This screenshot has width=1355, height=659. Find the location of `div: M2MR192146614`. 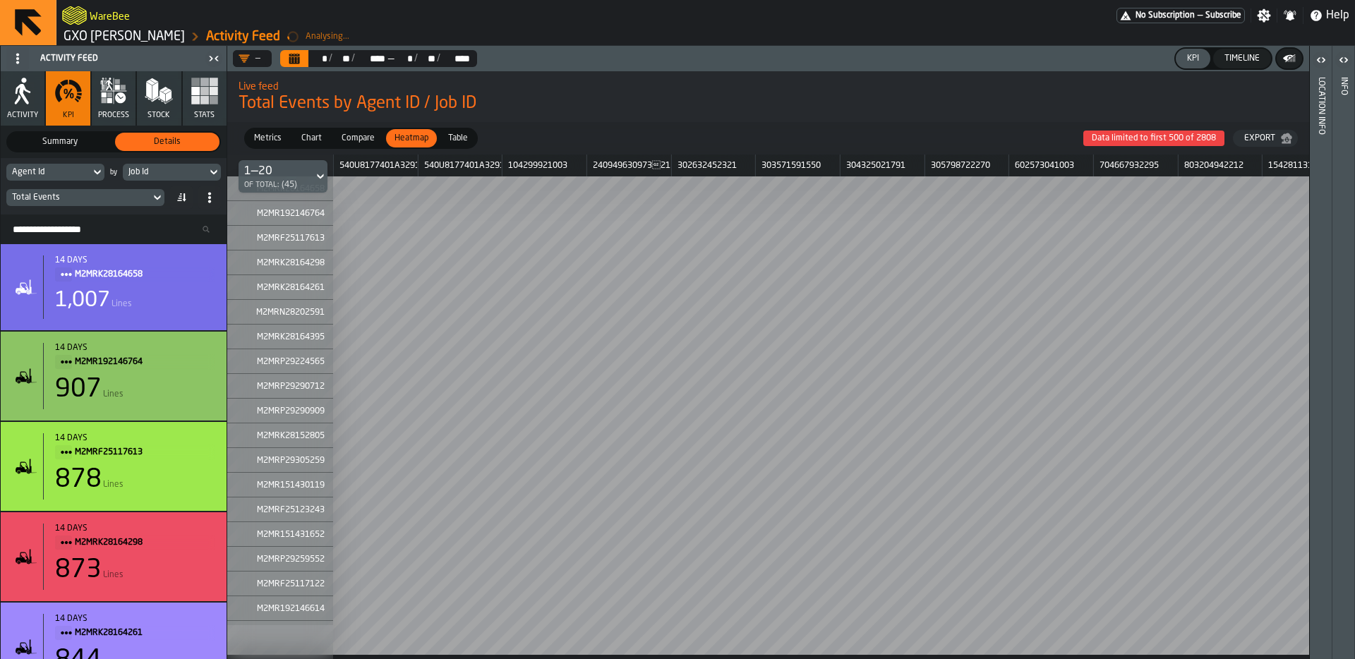

div: M2MR192146614 is located at coordinates (280, 608).